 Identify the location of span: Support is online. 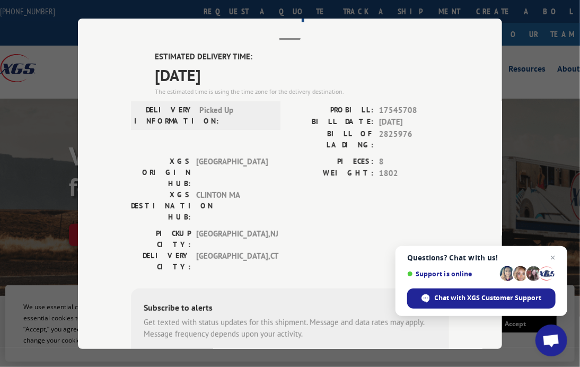
(452, 274).